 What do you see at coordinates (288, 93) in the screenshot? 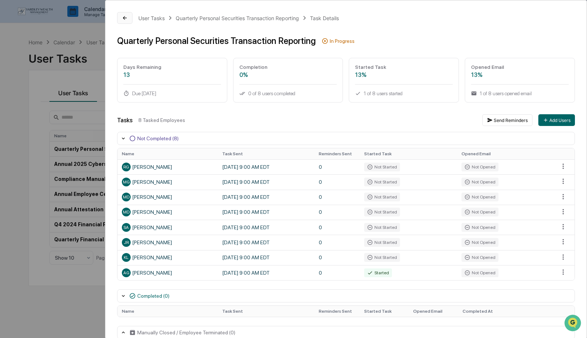
I see `div: 0 of 8 users completed` at bounding box center [288, 93].